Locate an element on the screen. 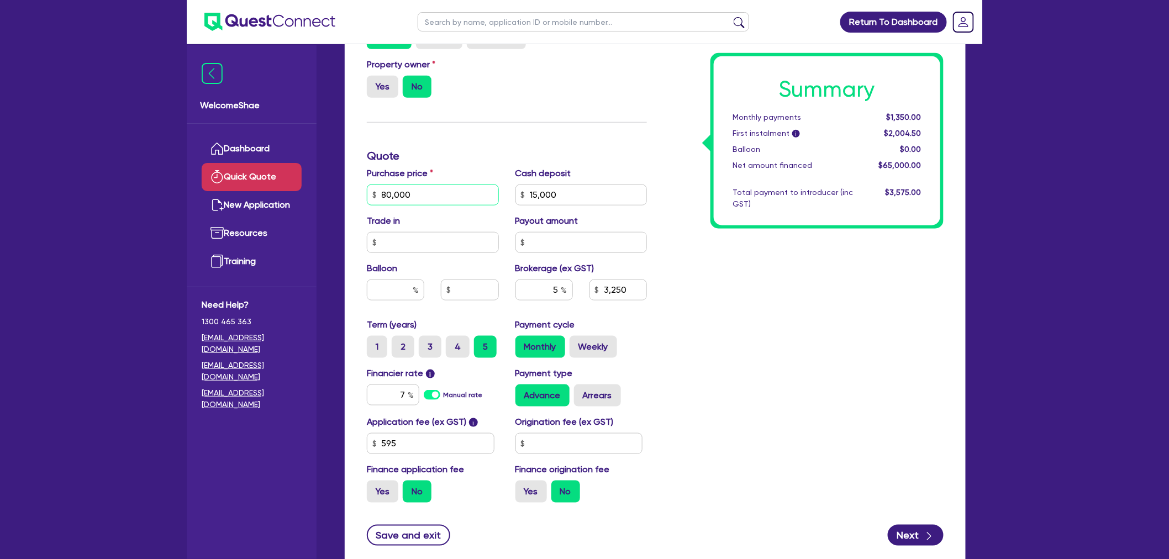 Image resolution: width=1169 pixels, height=559 pixels. label: Cash deposit is located at coordinates (543, 173).